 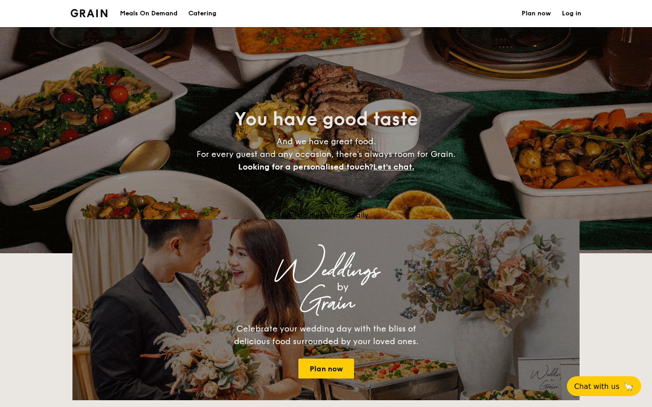 I want to click on div: Loading menus magically..., so click(x=326, y=215).